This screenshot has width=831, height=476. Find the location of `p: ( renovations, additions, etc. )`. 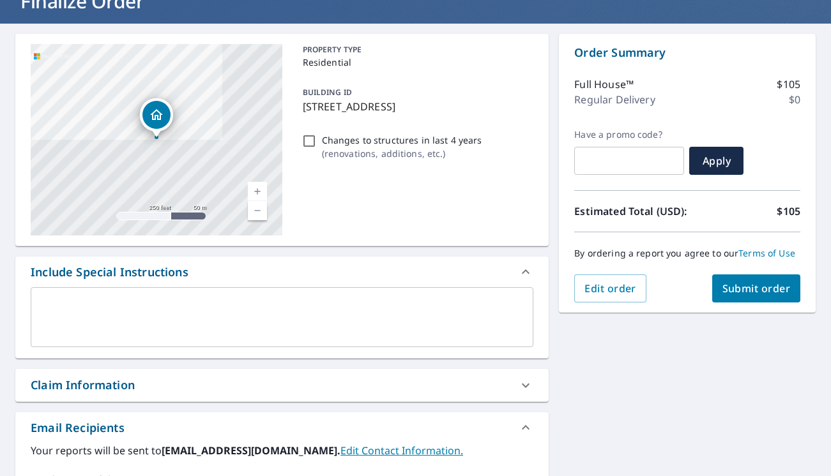

p: ( renovations, additions, etc. ) is located at coordinates (402, 153).